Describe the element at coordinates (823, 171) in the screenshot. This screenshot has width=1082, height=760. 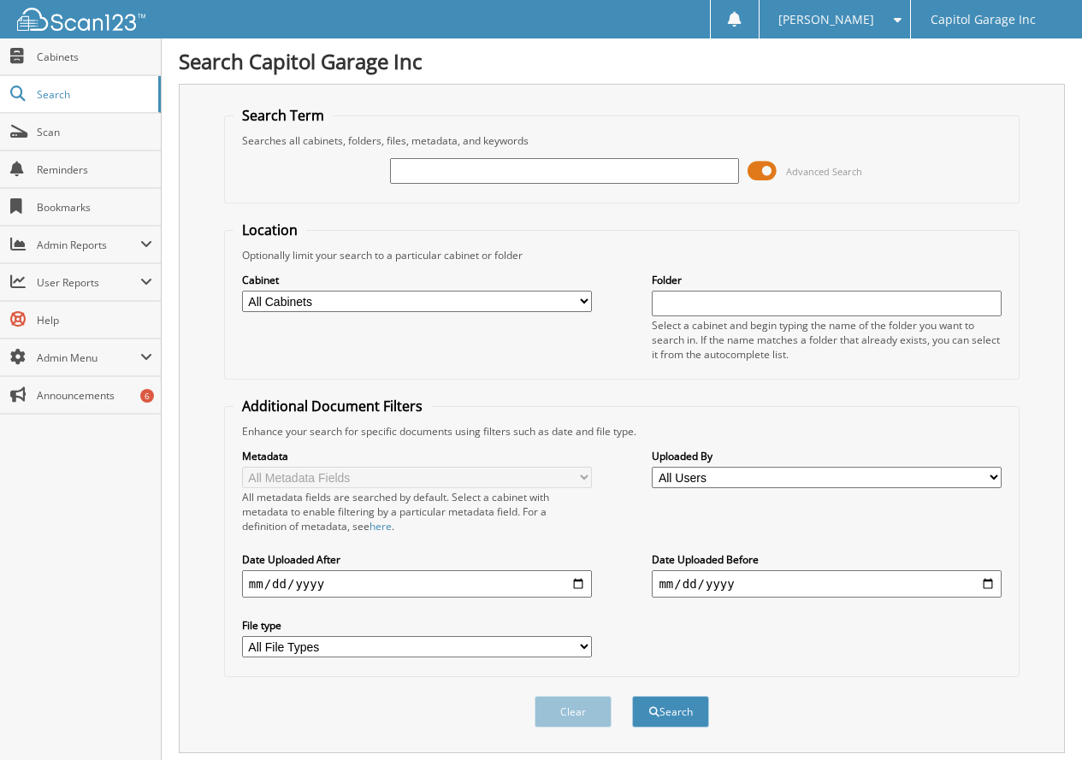
I see `span: Advanced Search` at that location.